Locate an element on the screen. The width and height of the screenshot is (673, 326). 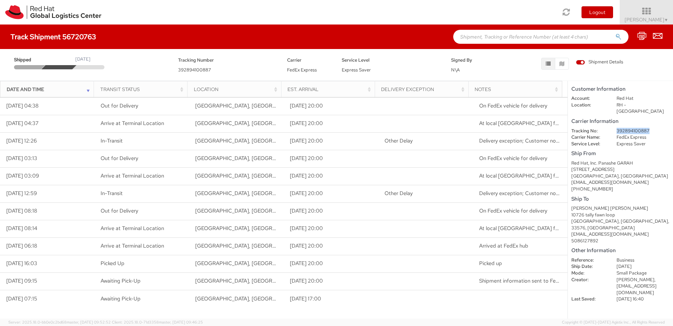
span: Shipment Details is located at coordinates (599, 62).